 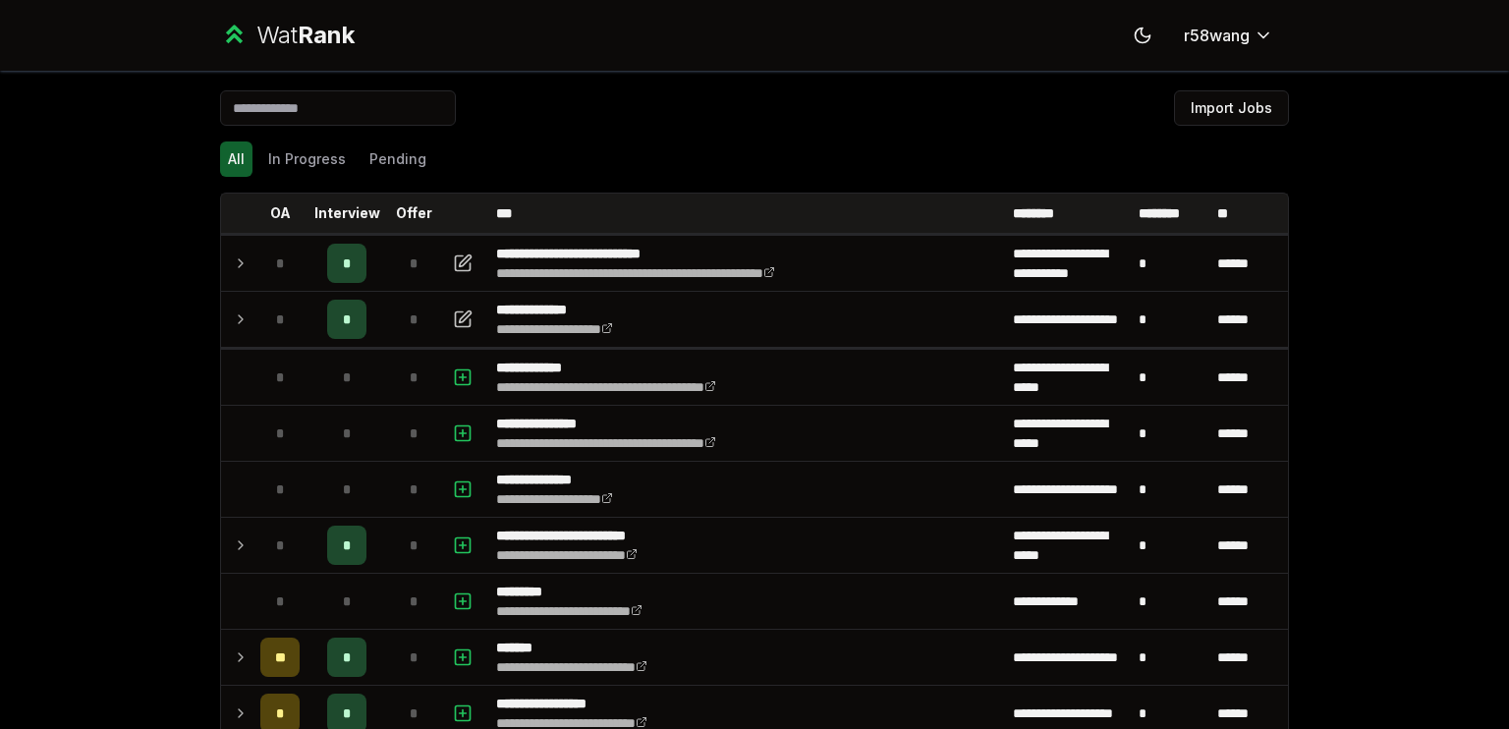 I want to click on p: OA, so click(x=280, y=213).